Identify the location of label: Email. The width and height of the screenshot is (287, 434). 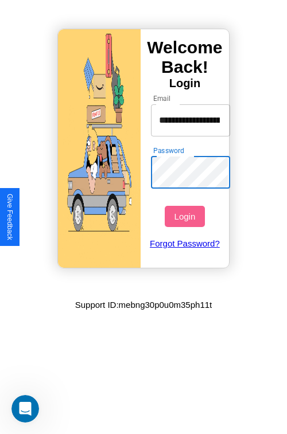
(162, 98).